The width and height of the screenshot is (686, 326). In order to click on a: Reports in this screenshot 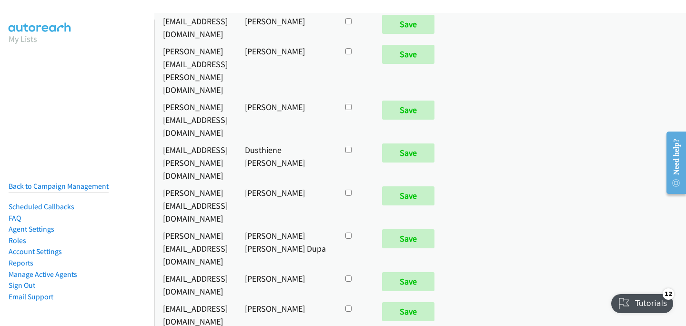, I will do `click(21, 262)`.